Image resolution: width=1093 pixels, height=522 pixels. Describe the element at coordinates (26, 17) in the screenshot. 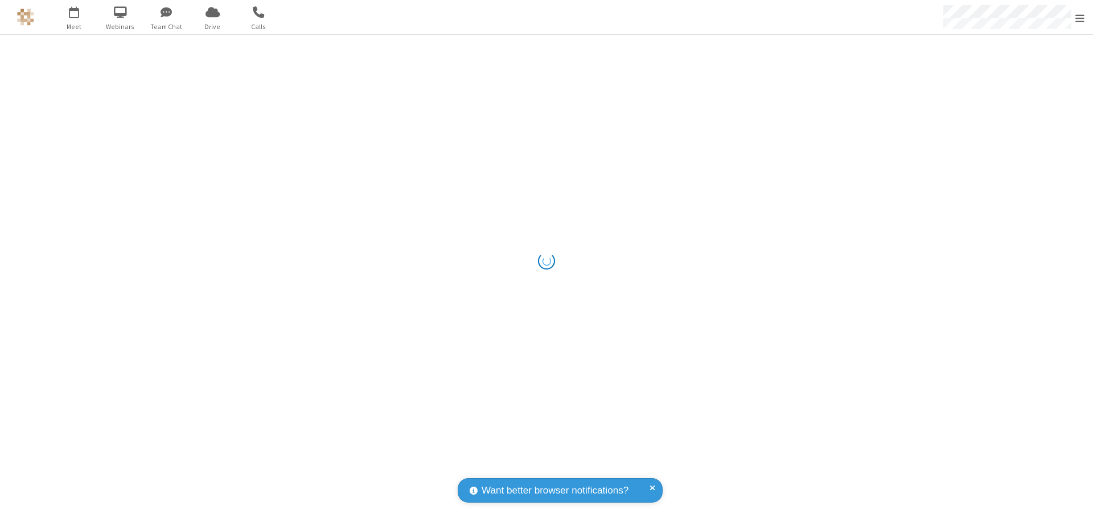

I see `img: QA Selenium DO NOT DELETE OR CHANGE` at that location.